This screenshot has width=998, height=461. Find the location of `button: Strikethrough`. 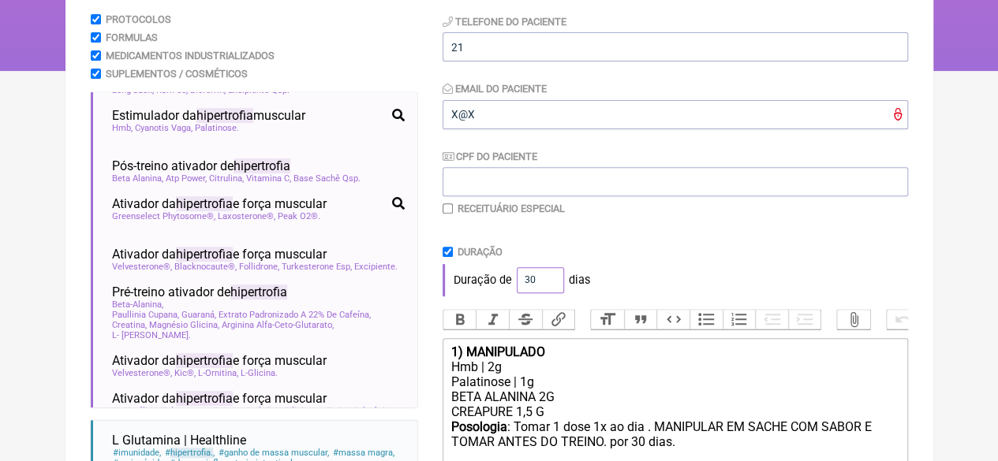

button: Strikethrough is located at coordinates (525, 320).